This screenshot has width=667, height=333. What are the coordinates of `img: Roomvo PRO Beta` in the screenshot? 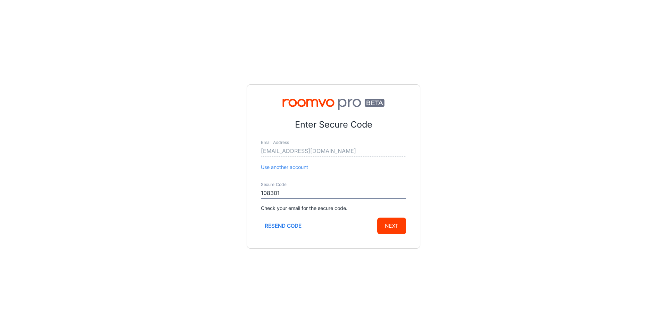 It's located at (334, 104).